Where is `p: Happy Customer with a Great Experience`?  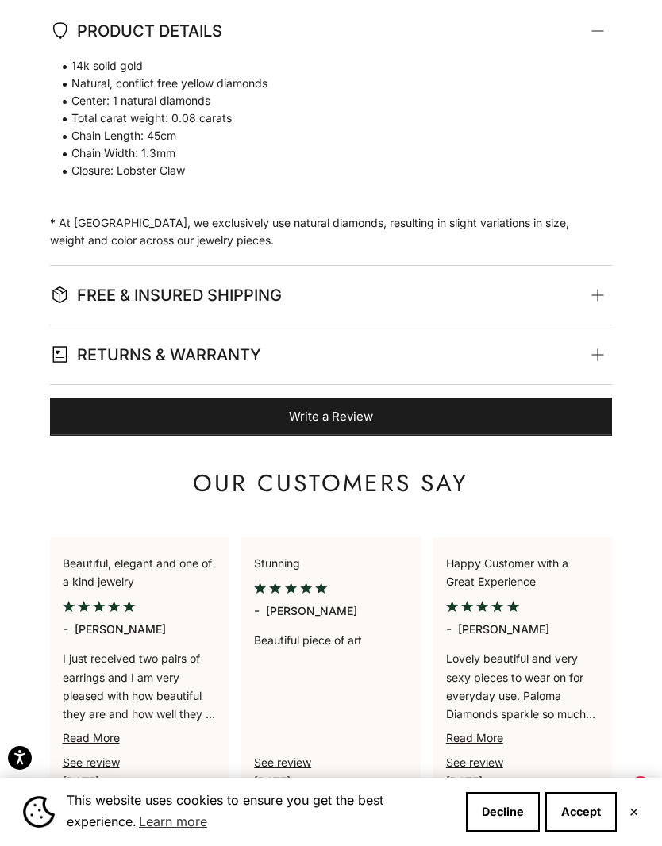
p: Happy Customer with a Great Experience is located at coordinates (523, 572).